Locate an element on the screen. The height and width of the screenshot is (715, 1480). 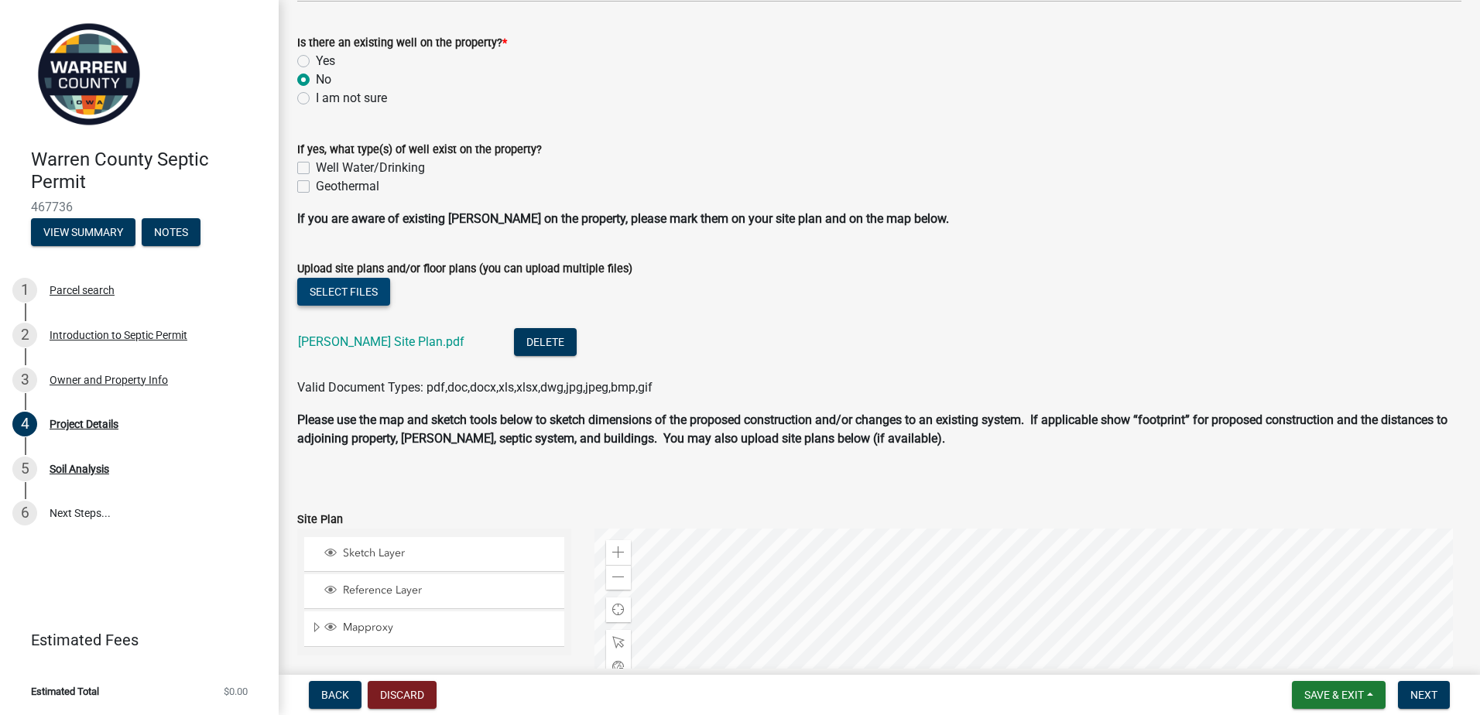
div: 6 is located at coordinates (25, 513).